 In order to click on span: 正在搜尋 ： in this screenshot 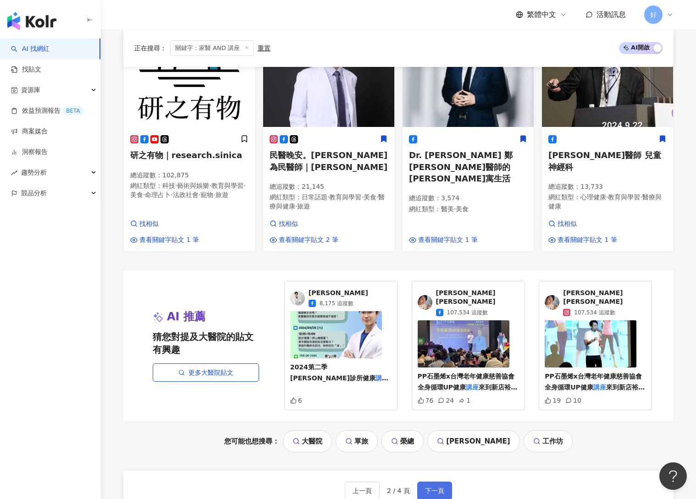, I will do `click(150, 48)`.